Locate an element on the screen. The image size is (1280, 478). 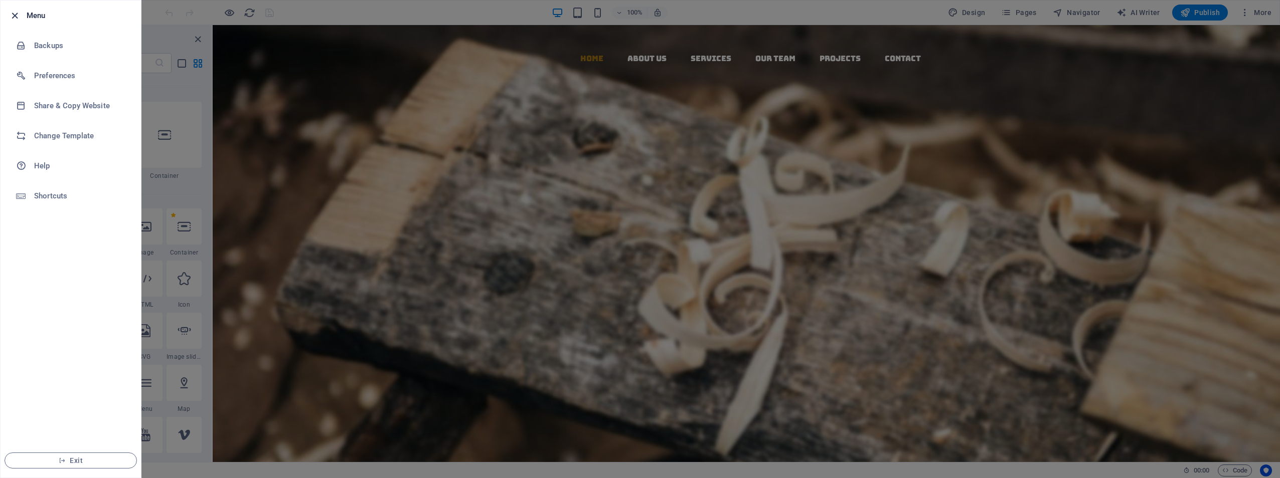
span: Exit is located at coordinates (71, 461).